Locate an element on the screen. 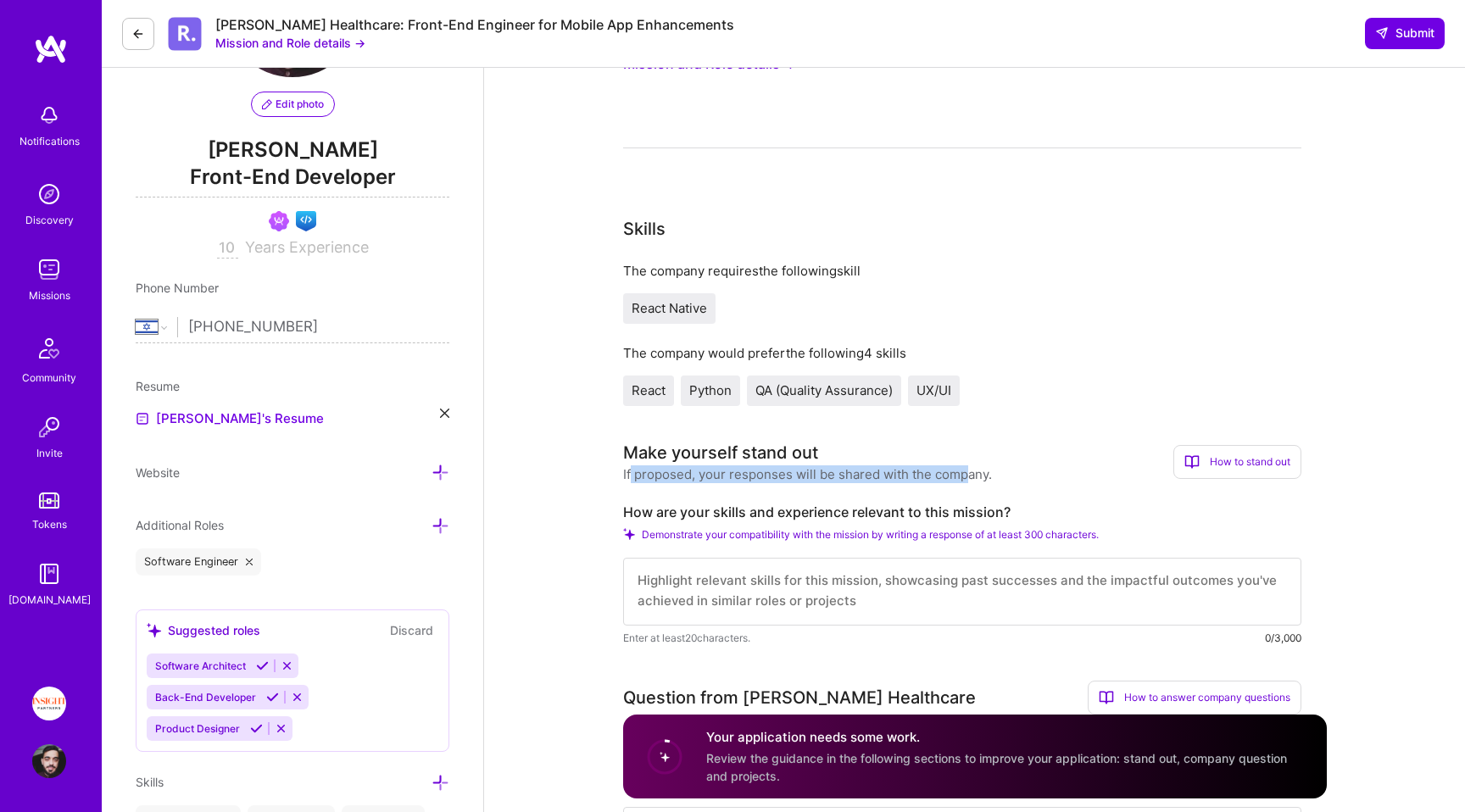 The height and width of the screenshot is (812, 1465). span: UX/UI is located at coordinates (934, 390).